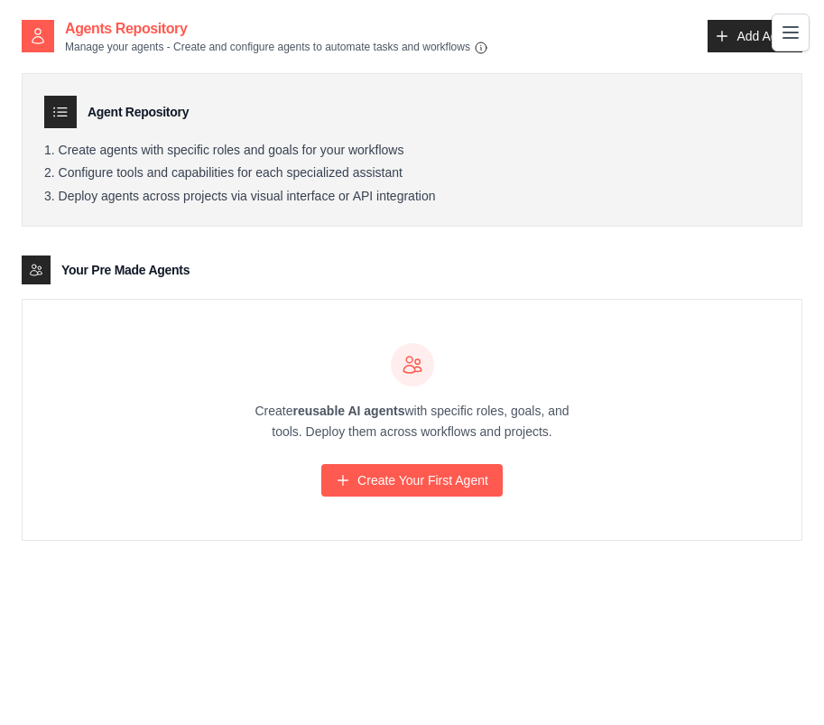 The height and width of the screenshot is (725, 824). What do you see at coordinates (349, 411) in the screenshot?
I see `strong: reusable AI agents` at bounding box center [349, 411].